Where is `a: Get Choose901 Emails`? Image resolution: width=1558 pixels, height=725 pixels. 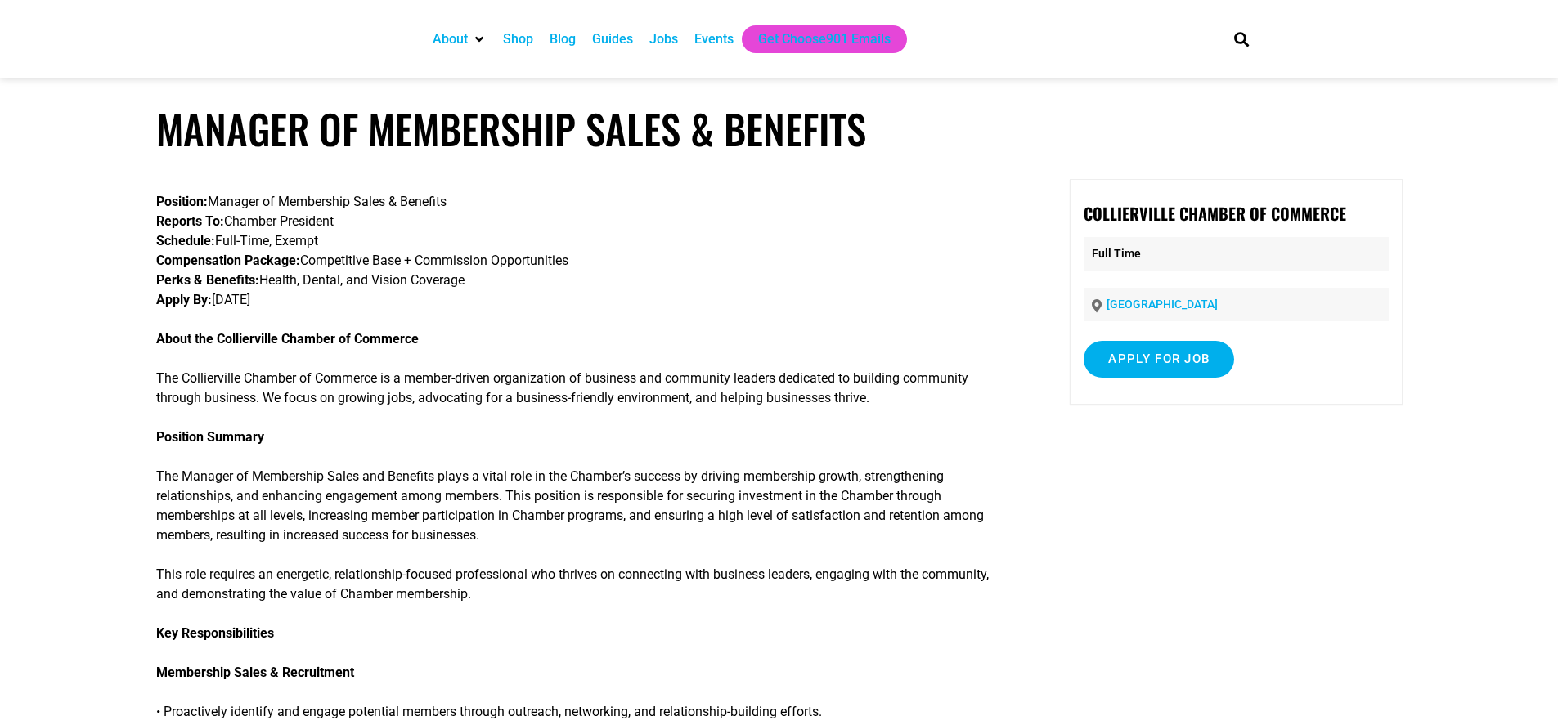
a: Get Choose901 Emails is located at coordinates (824, 39).